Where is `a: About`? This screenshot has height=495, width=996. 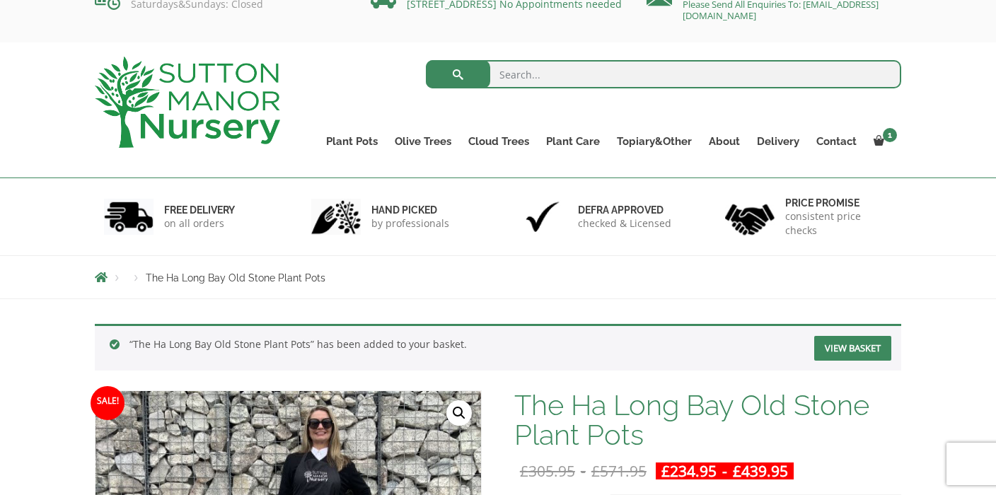 a: About is located at coordinates (724, 141).